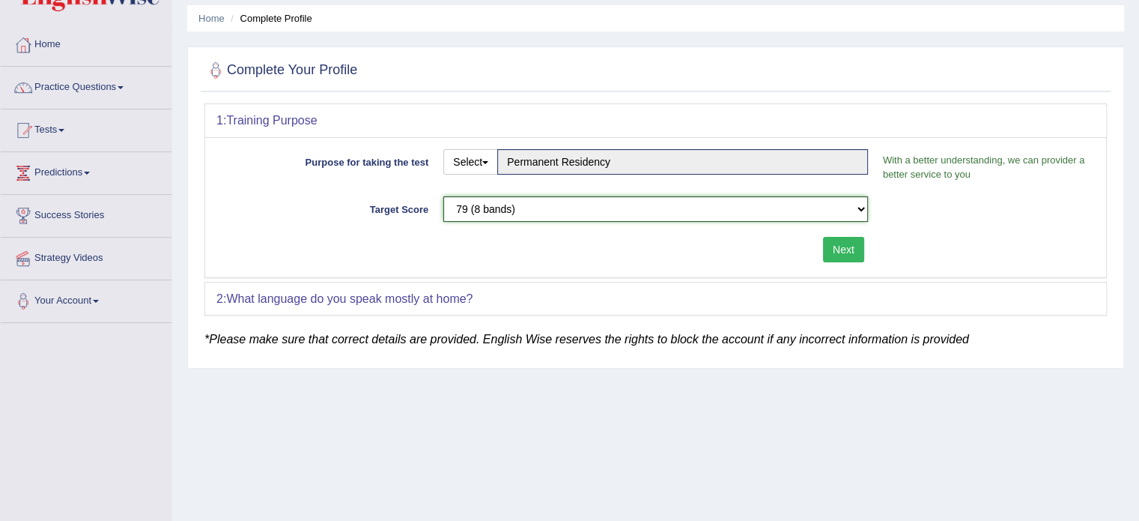  I want to click on a: Predictions, so click(86, 171).